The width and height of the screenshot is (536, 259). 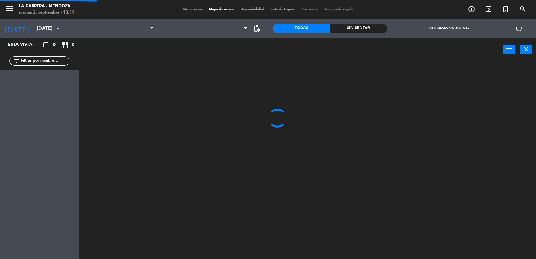 I want to click on span: pending_actions, so click(x=257, y=28).